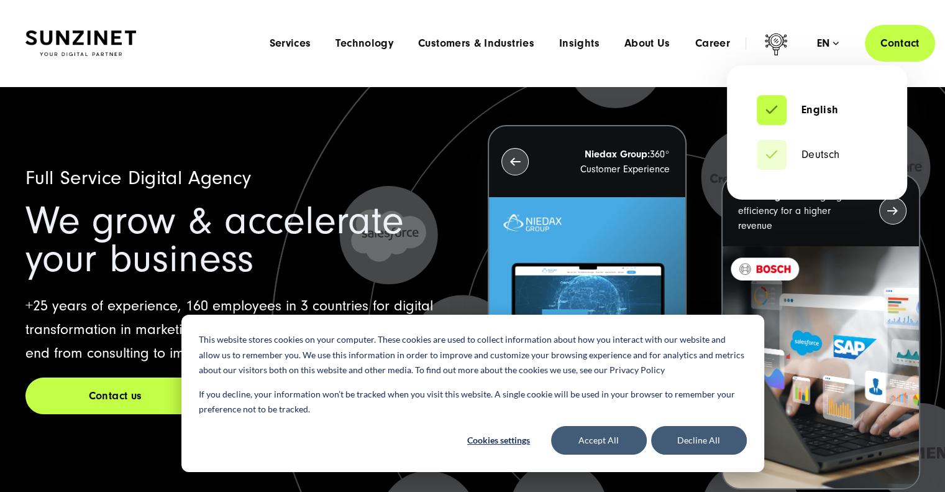  What do you see at coordinates (713, 44) in the screenshot?
I see `span: Career` at bounding box center [713, 44].